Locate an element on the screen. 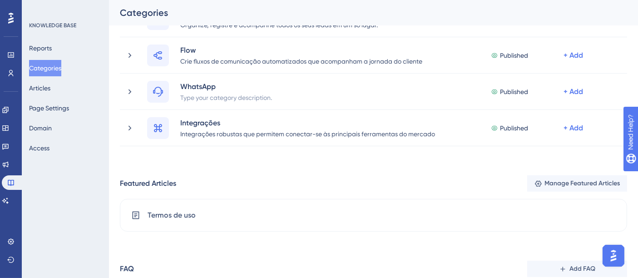 The width and height of the screenshot is (638, 278). span: Add FAQ is located at coordinates (582, 269).